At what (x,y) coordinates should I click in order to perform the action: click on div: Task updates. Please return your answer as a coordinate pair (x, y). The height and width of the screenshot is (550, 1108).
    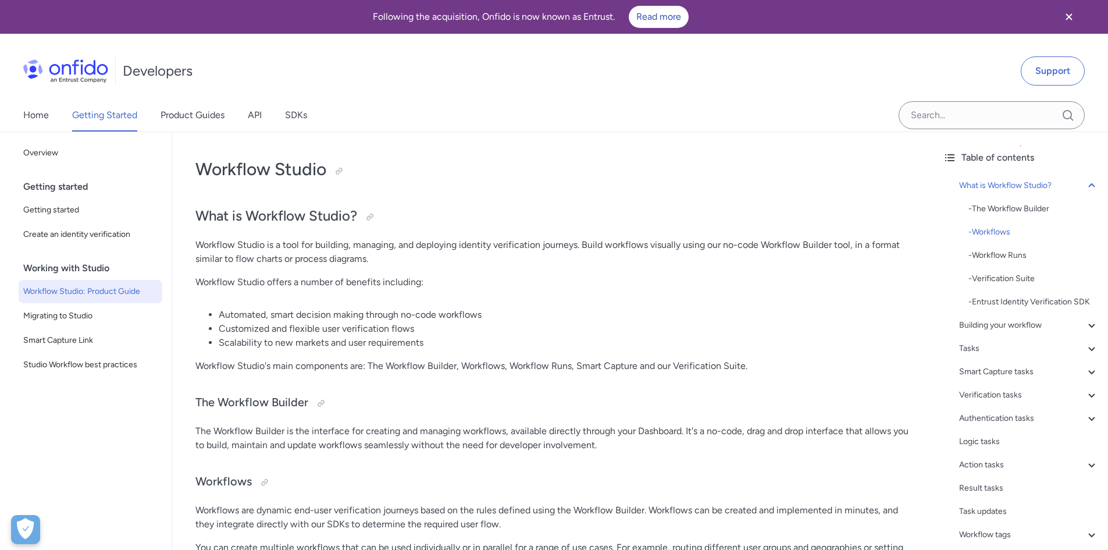
    Looking at the image, I should click on (1029, 511).